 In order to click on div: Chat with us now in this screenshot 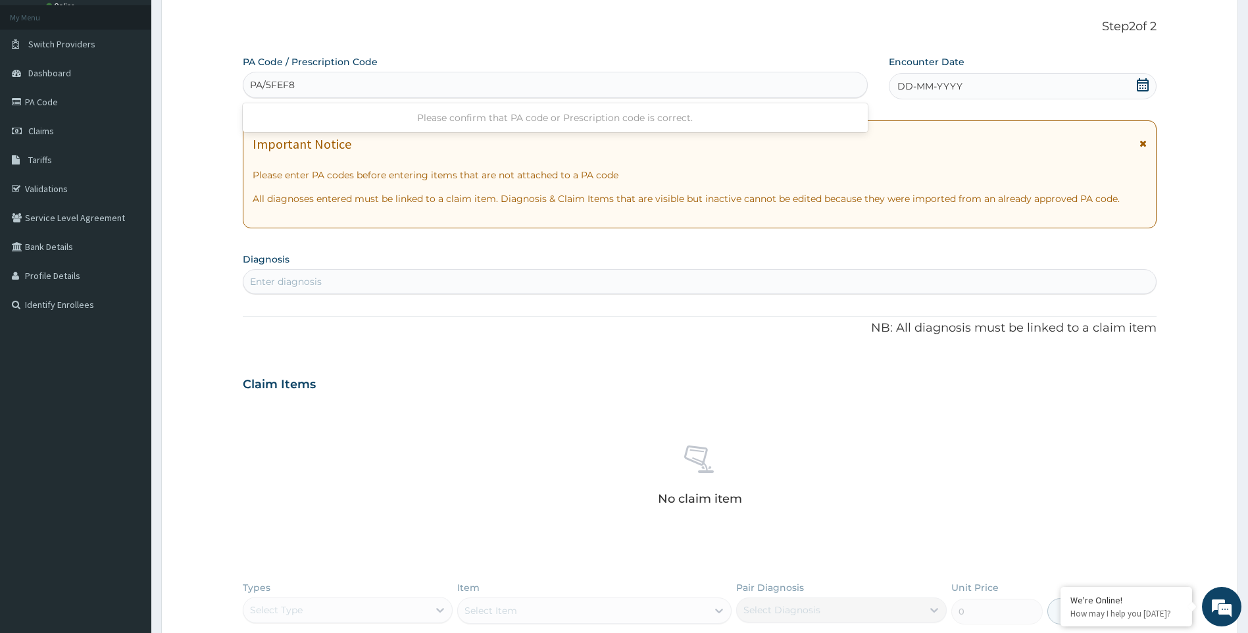, I will do `click(145, 82)`.